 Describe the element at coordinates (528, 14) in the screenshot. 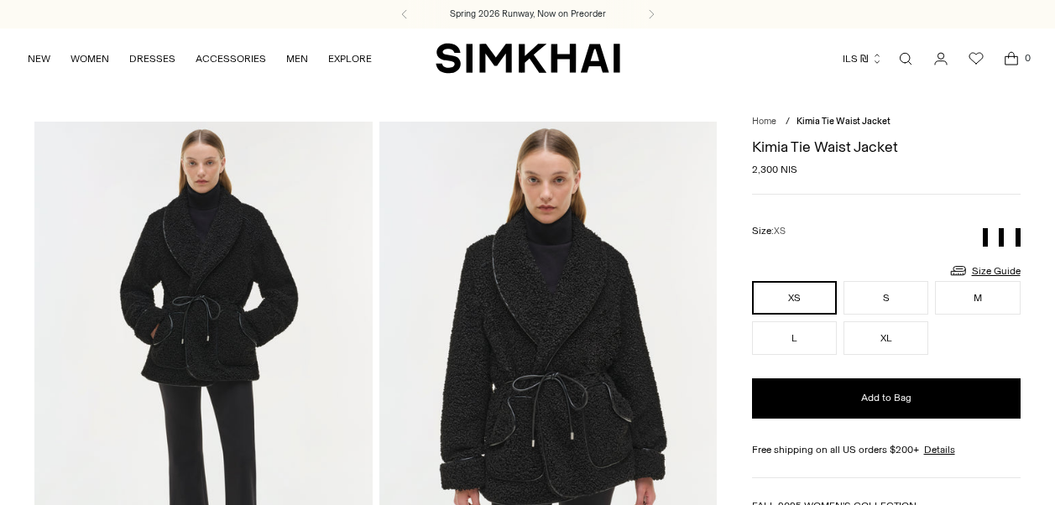

I see `a: Spring 2026 Runway, Now on Preorder` at that location.